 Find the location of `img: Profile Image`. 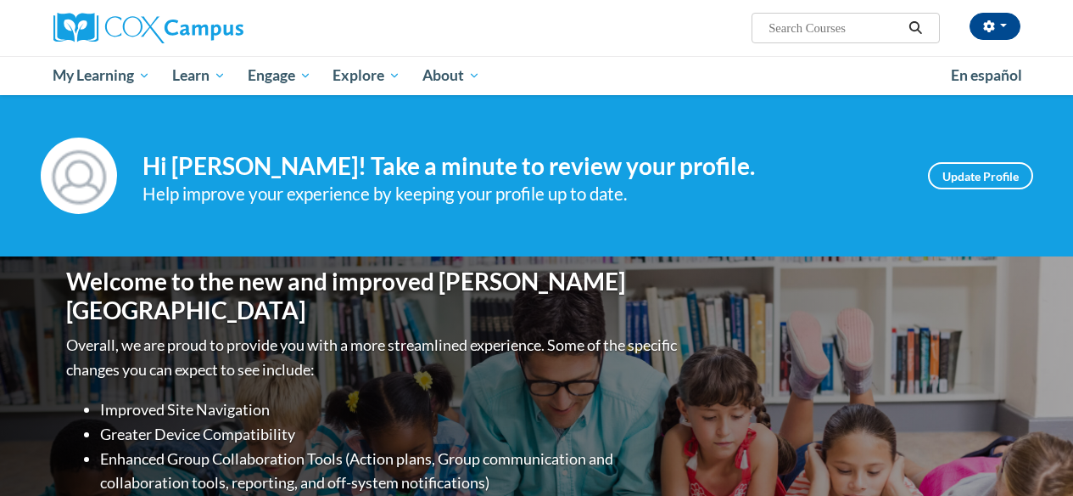

img: Profile Image is located at coordinates (79, 176).